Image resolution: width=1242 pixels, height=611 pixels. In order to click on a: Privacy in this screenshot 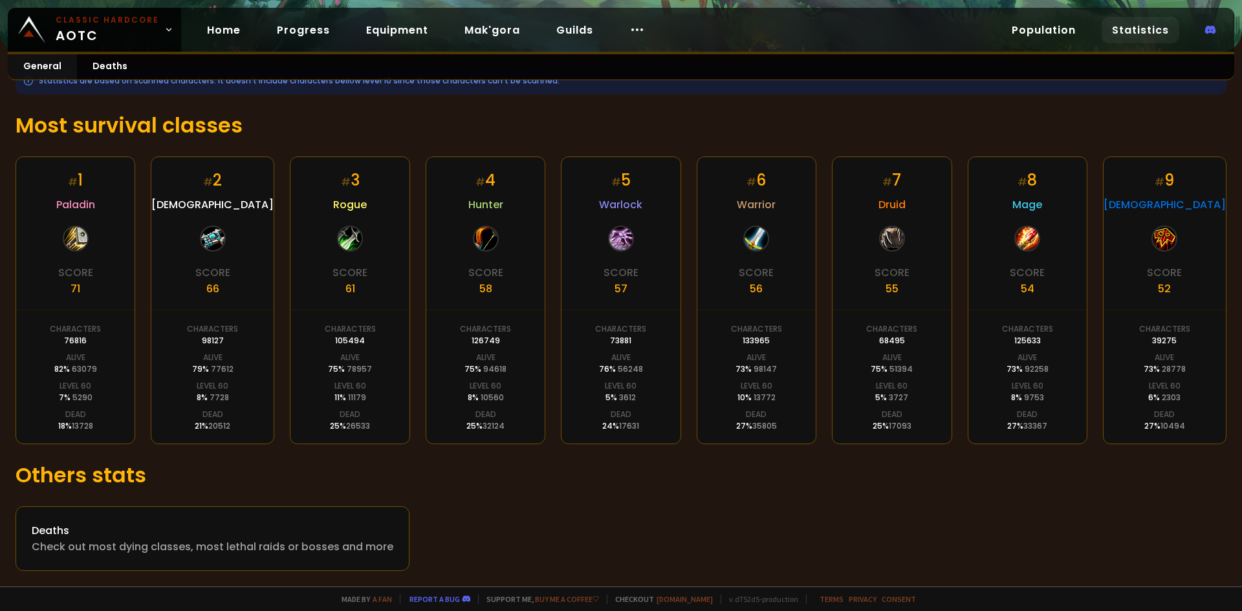, I will do `click(862, 599)`.